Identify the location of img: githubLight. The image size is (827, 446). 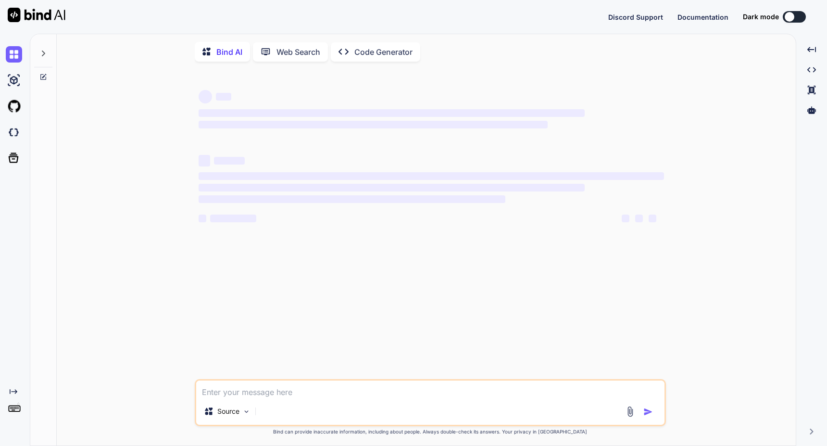
(14, 106).